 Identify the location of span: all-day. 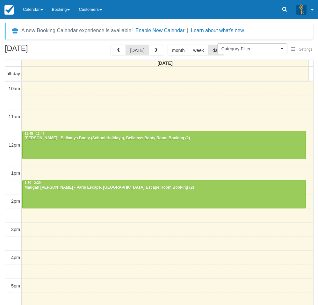
(13, 74).